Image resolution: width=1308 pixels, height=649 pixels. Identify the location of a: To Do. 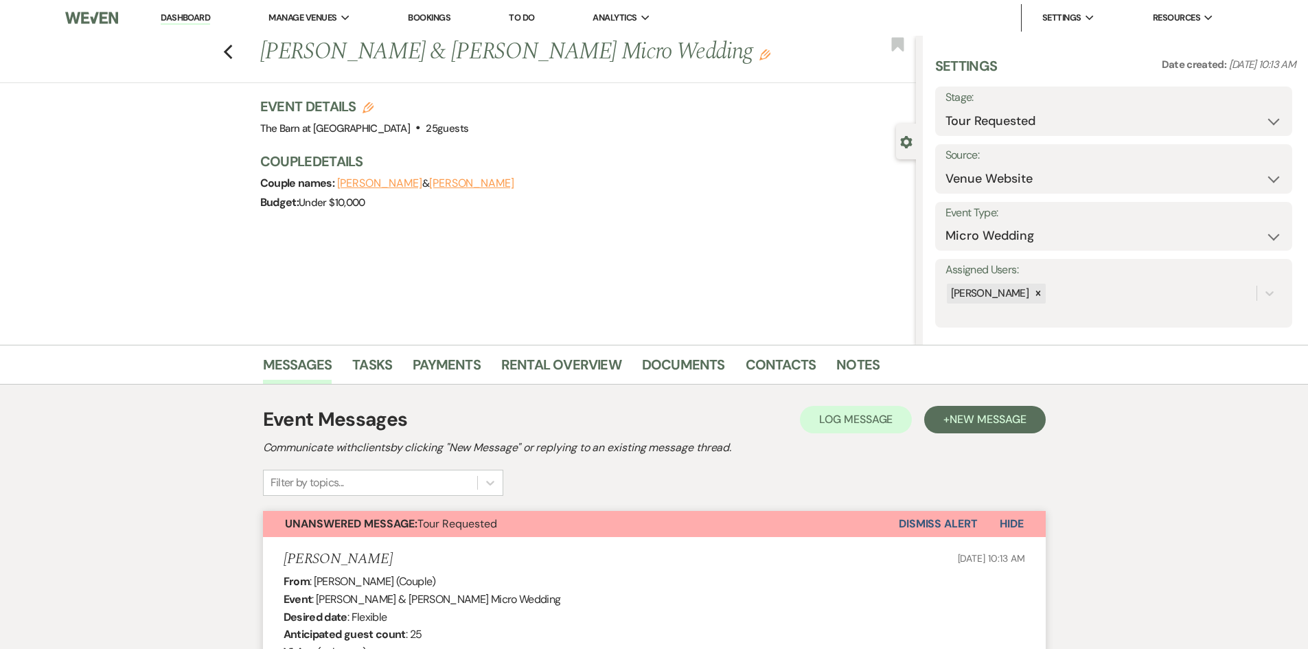
(521, 17).